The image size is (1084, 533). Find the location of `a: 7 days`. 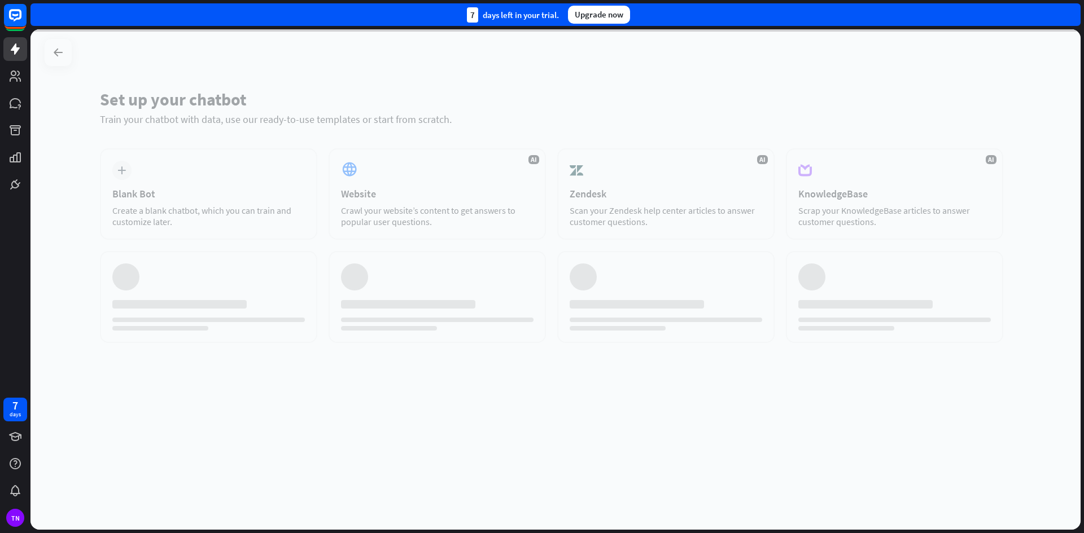

a: 7 days is located at coordinates (15, 410).